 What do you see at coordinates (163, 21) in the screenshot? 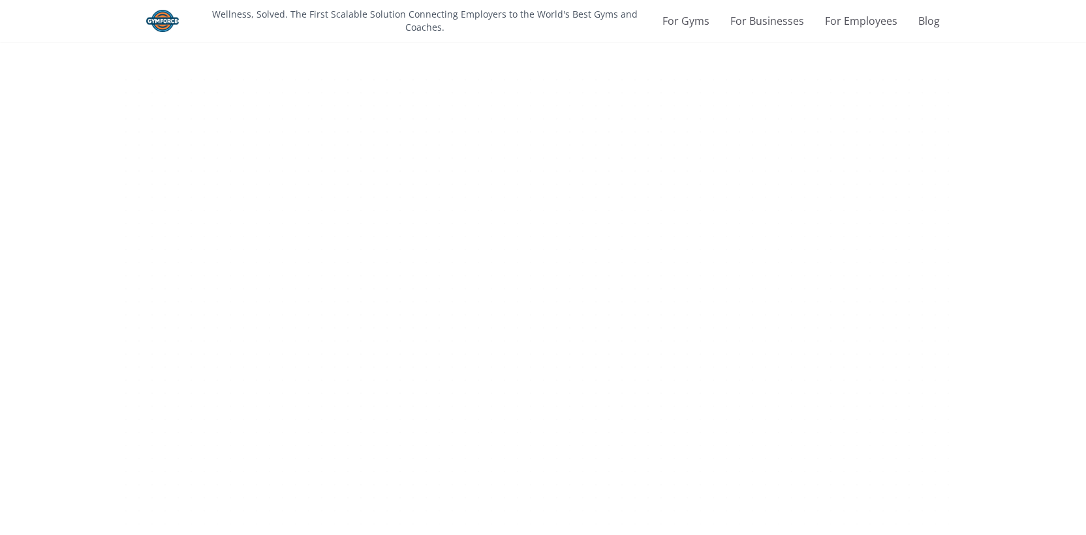
I see `img: Gym Force Logo` at bounding box center [163, 21].